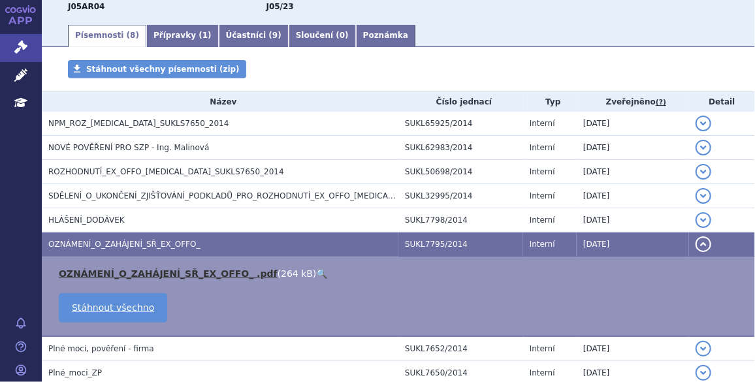  I want to click on th: Zveřejněno, so click(633, 102).